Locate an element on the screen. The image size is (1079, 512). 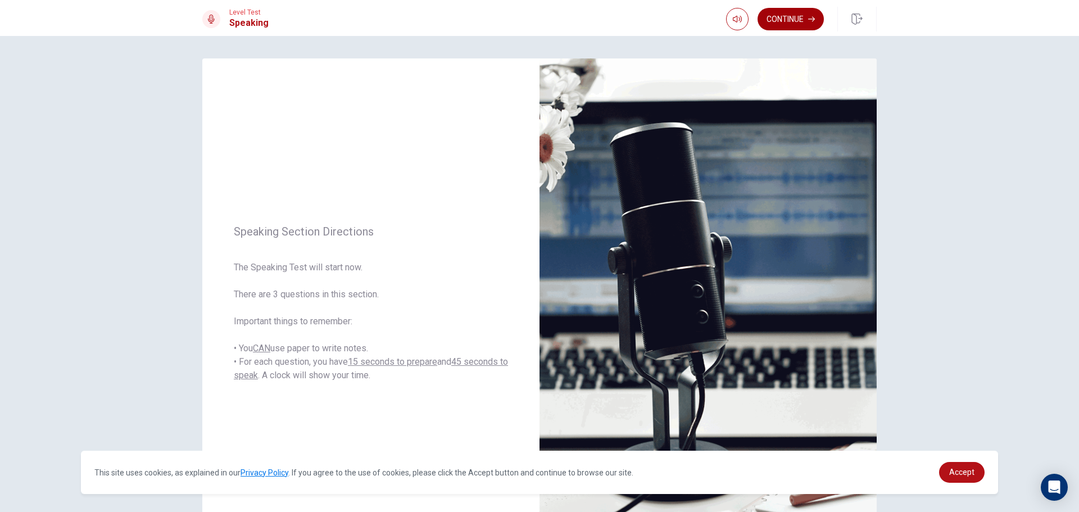
span: The Speaking Test will start now. There are 3 questions in this section. Important things to reme... is located at coordinates (371, 322).